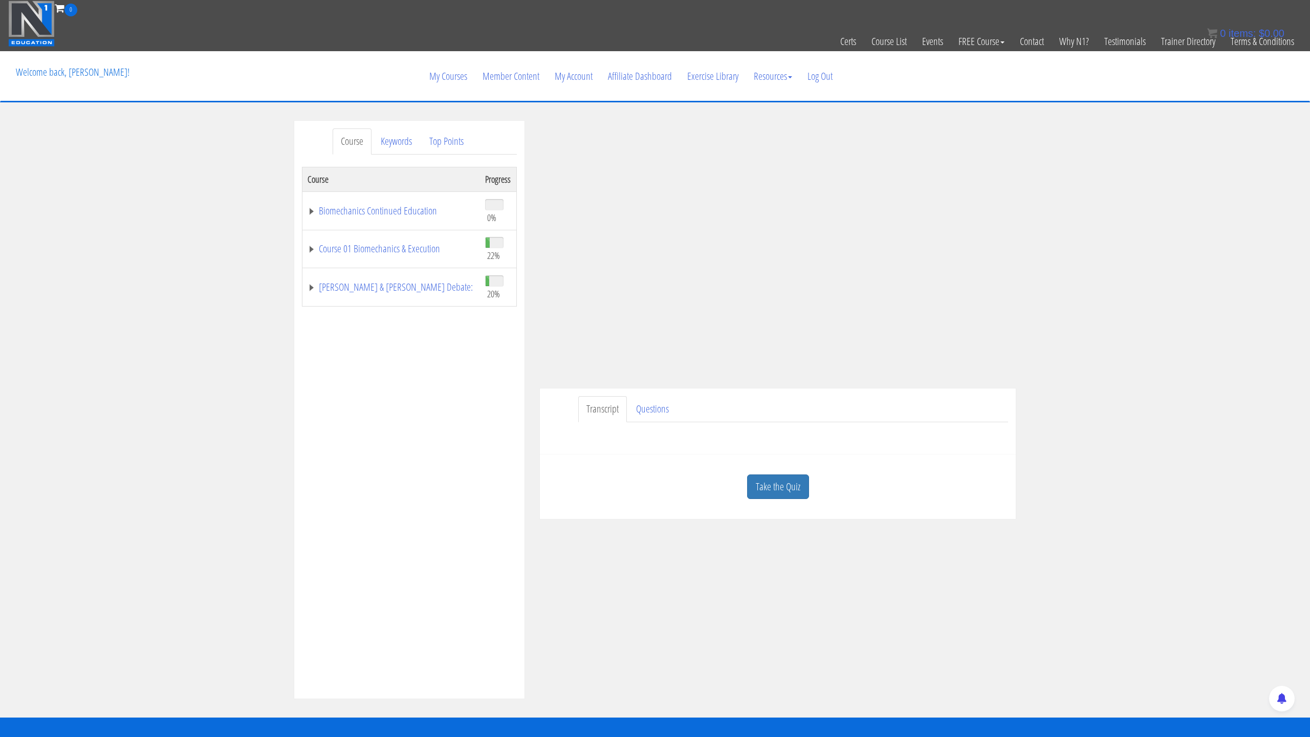 Image resolution: width=1310 pixels, height=737 pixels. Describe the element at coordinates (1188, 41) in the screenshot. I see `a: Trainer Directory` at that location.